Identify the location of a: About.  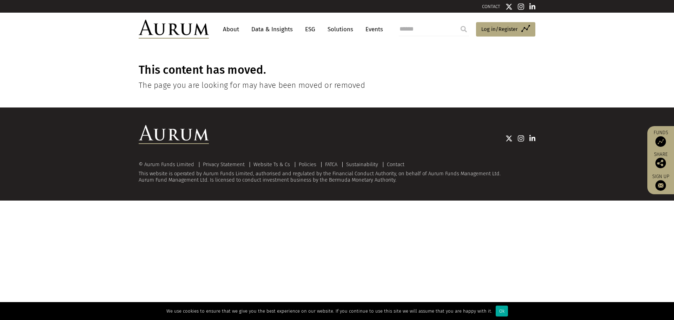
(231, 29).